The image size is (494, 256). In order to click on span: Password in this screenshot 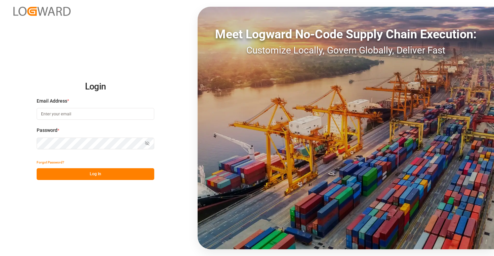, I will do `click(47, 130)`.